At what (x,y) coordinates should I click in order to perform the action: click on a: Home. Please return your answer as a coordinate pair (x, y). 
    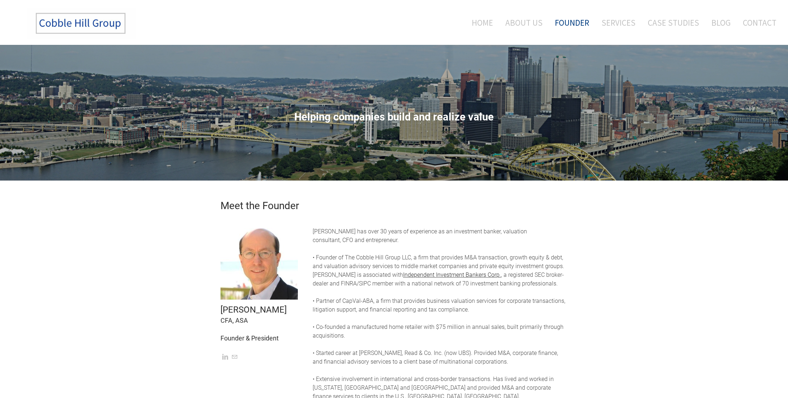
    Looking at the image, I should click on (480, 22).